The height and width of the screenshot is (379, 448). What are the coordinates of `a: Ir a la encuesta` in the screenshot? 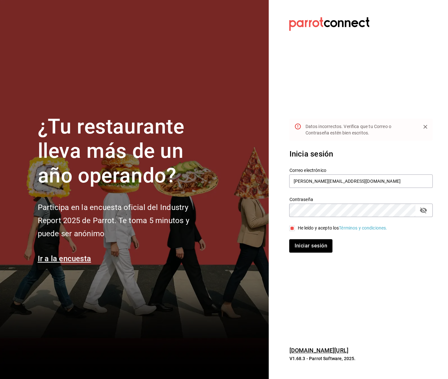 It's located at (64, 259).